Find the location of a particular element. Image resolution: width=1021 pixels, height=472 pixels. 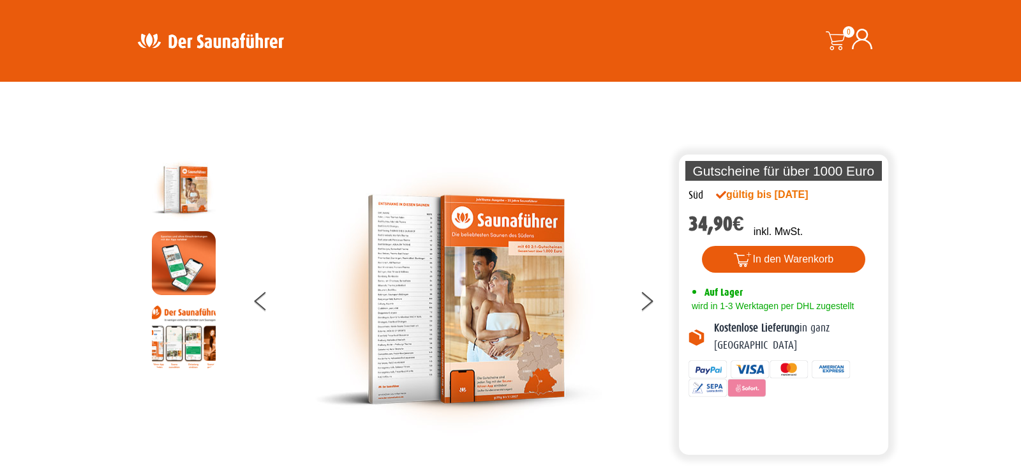

span: 0 is located at coordinates (849, 32).